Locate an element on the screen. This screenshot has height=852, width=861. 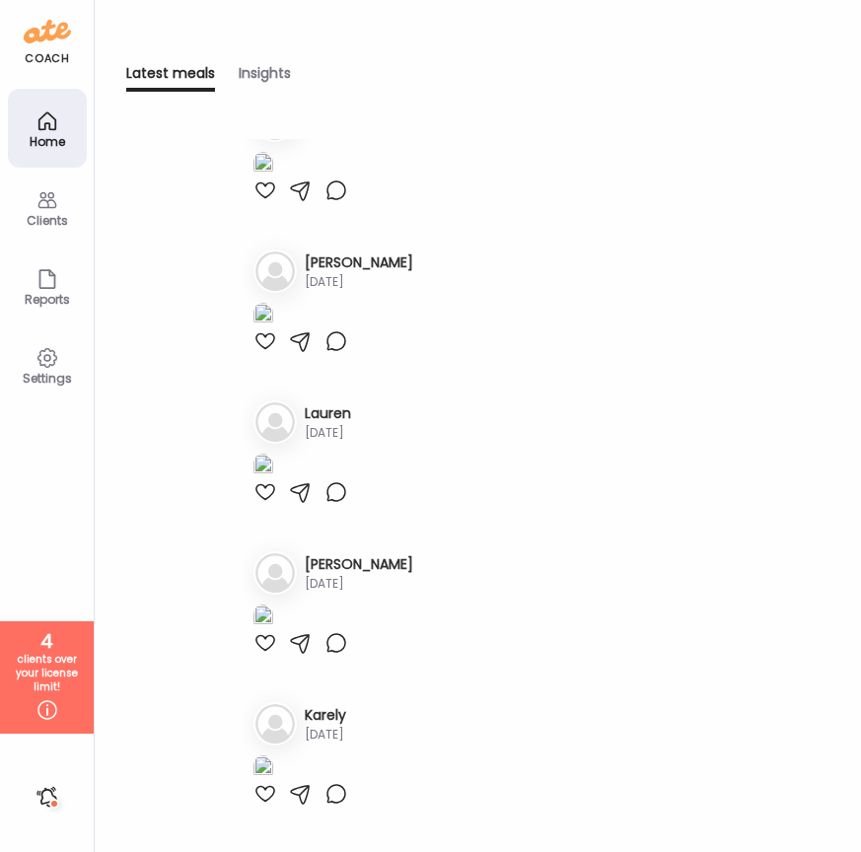
div: Home is located at coordinates (47, 141).